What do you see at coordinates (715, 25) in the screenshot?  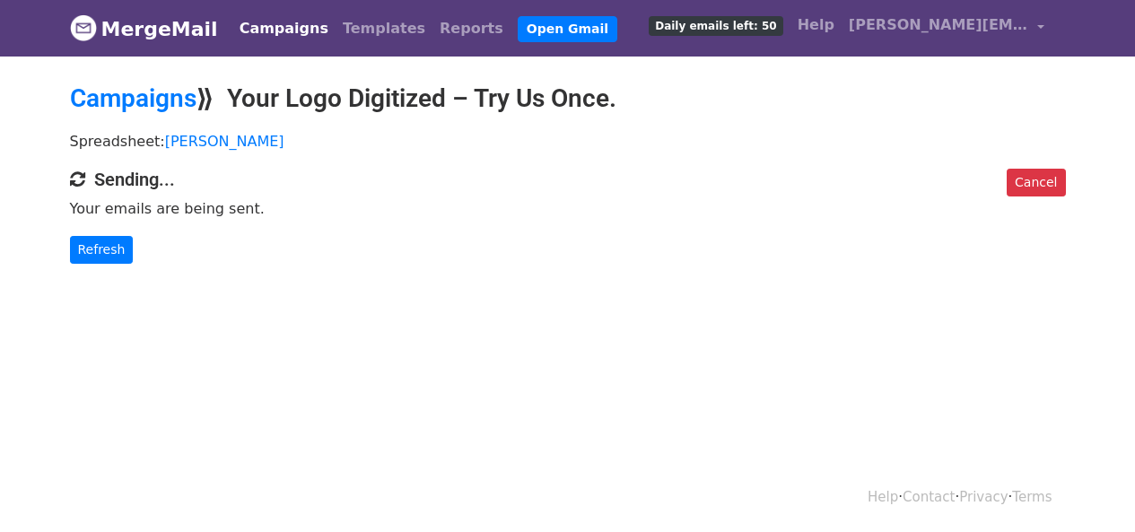 I see `a: Daily emails left: 50` at bounding box center [715, 25].